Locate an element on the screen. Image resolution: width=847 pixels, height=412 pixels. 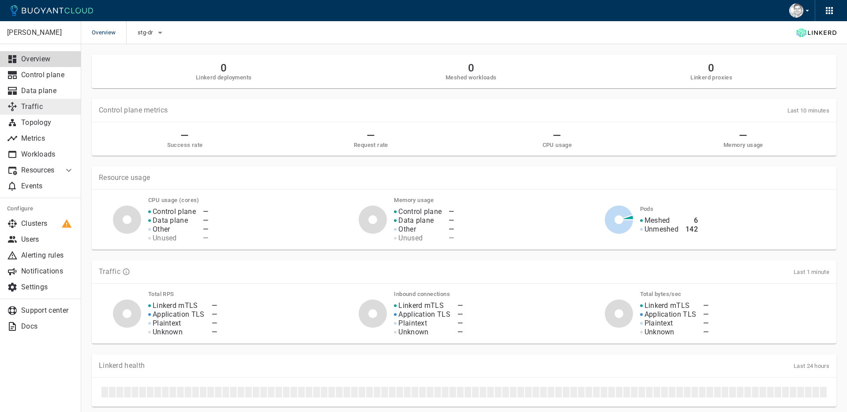
h5: CPU usage is located at coordinates (557, 145).